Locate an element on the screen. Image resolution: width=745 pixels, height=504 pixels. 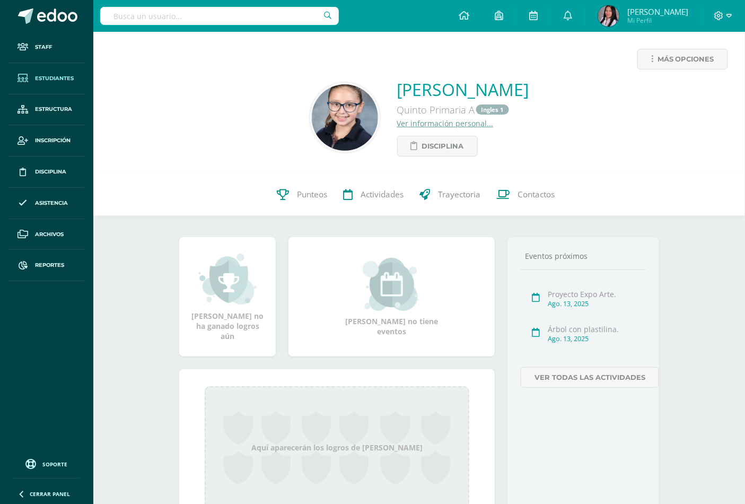
span: Punteos is located at coordinates (312, 195).